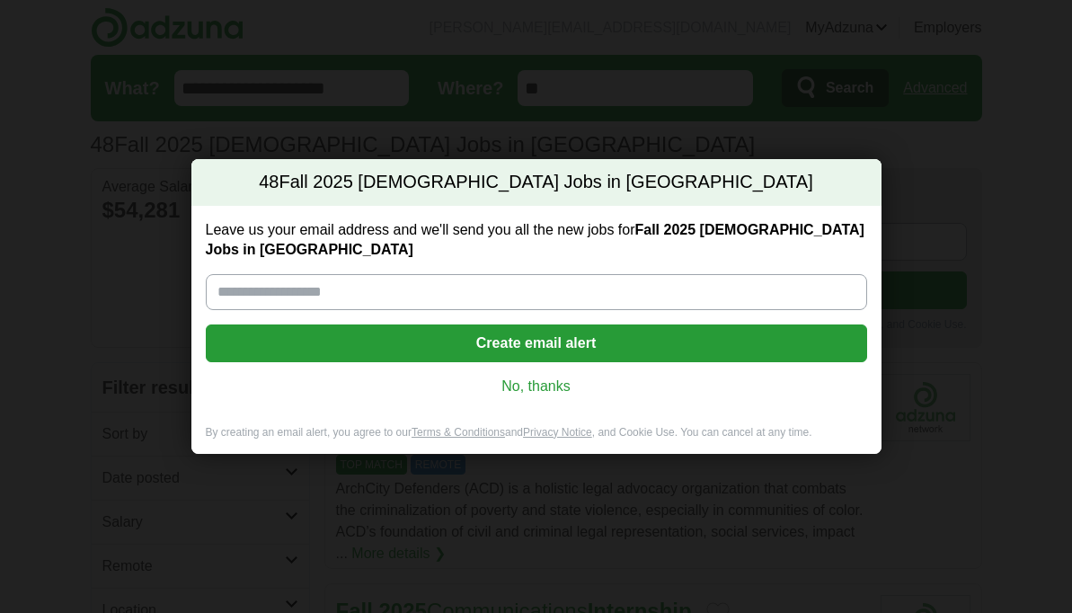  Describe the element at coordinates (458, 432) in the screenshot. I see `a: Terms & Conditions` at that location.